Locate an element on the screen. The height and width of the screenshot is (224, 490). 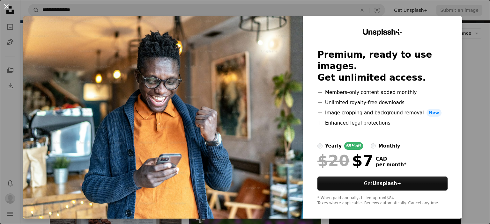
span: CAD is located at coordinates (391, 159).